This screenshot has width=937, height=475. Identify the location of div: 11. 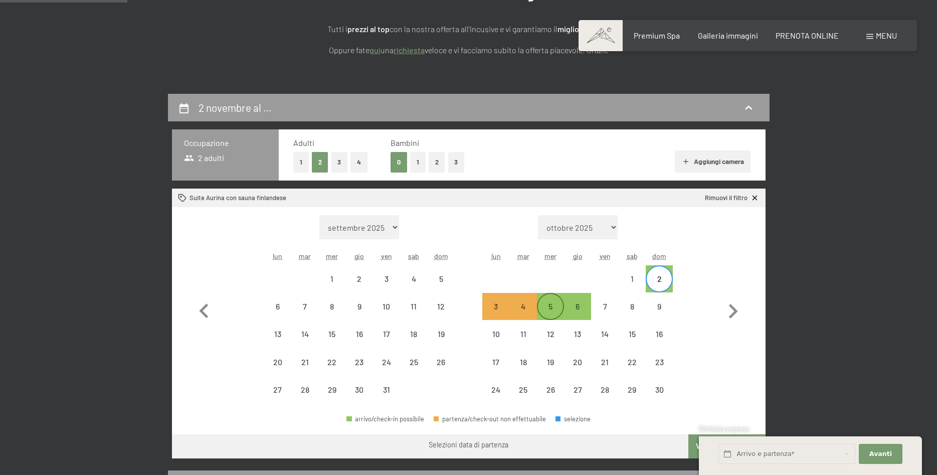
(523, 342).